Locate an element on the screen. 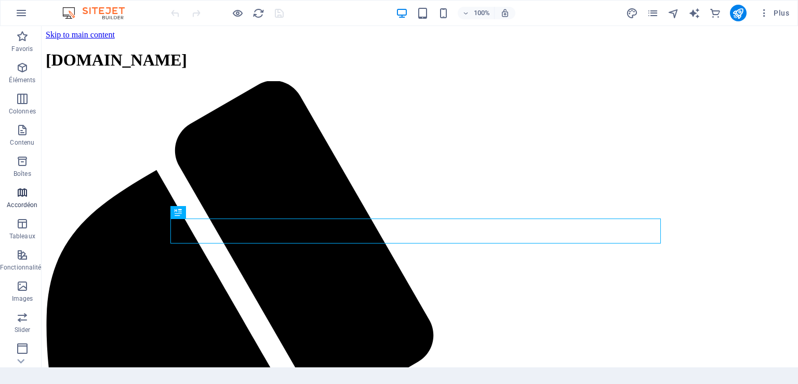  a: Skip to main content is located at coordinates (38, 8).